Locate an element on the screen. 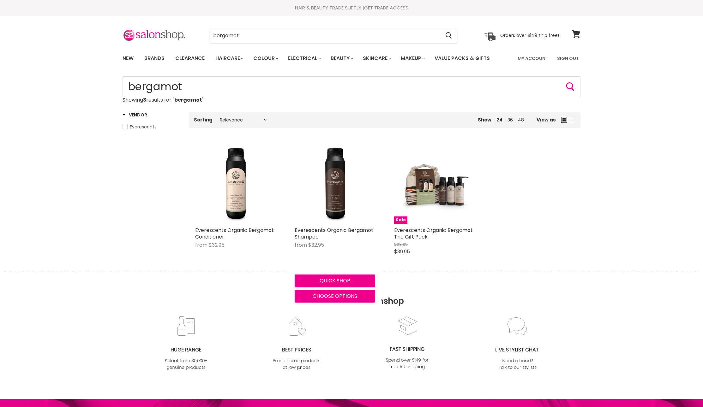  span: Show is located at coordinates (484, 120).